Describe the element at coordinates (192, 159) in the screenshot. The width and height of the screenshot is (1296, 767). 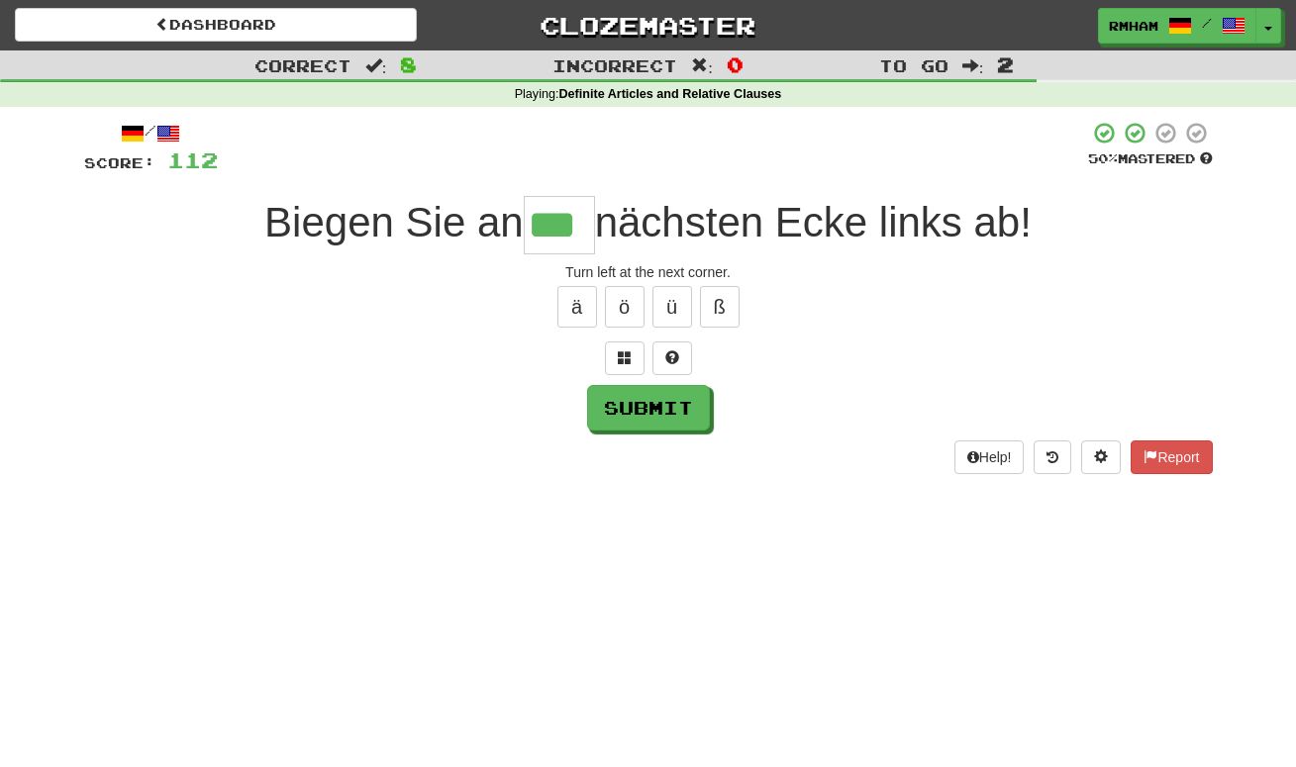
I see `span: 112` at that location.